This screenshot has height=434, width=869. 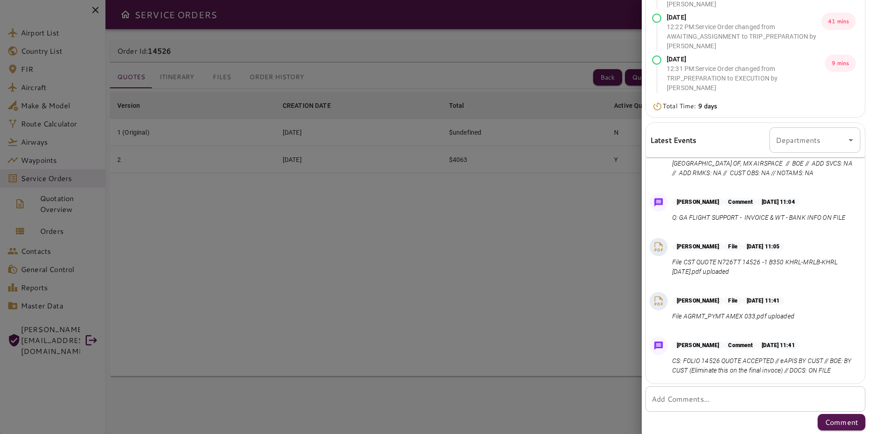 What do you see at coordinates (851, 140) in the screenshot?
I see `button: Open` at bounding box center [851, 140].